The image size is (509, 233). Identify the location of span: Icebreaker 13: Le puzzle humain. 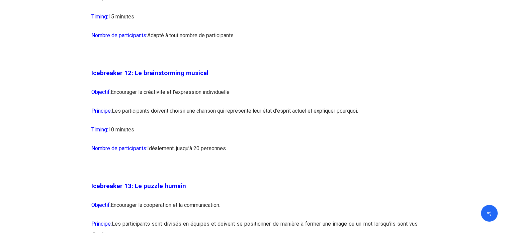
(139, 186).